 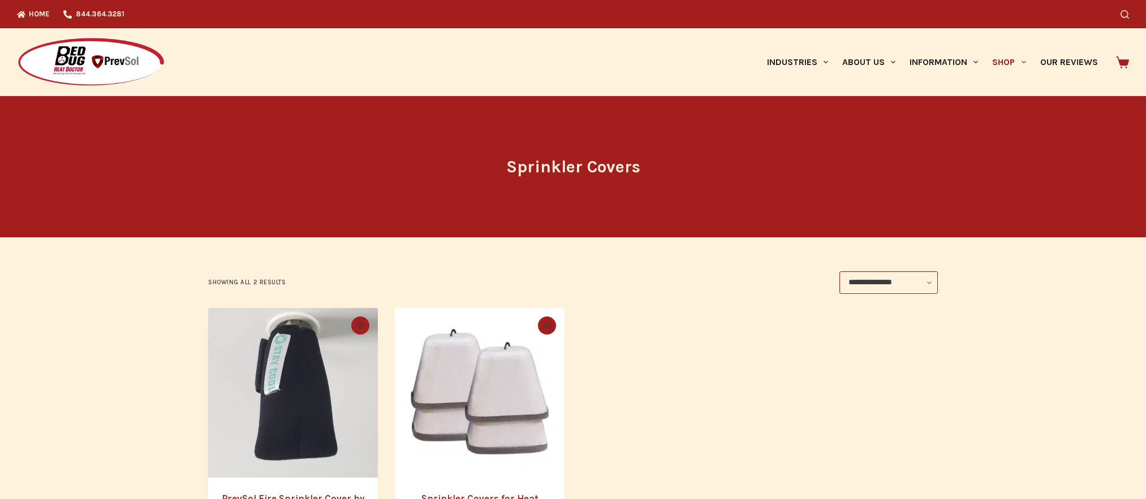 What do you see at coordinates (932, 62) in the screenshot?
I see `nav: Primary` at bounding box center [932, 62].